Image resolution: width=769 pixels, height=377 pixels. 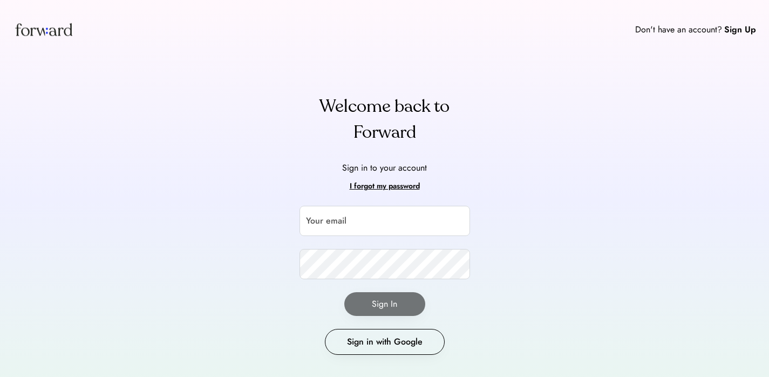 What do you see at coordinates (385, 119) in the screenshot?
I see `div: Welcome back to Forward` at bounding box center [385, 119].